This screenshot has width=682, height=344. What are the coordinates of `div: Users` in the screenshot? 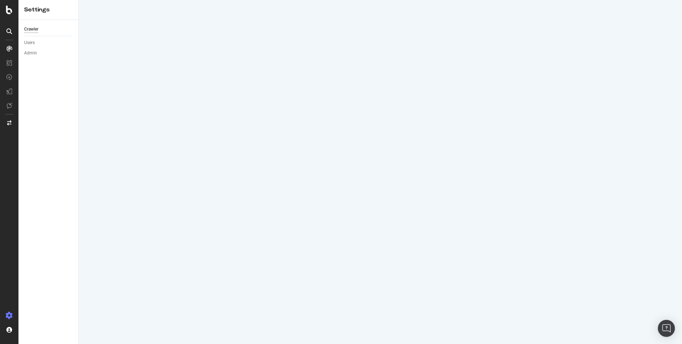 It's located at (29, 43).